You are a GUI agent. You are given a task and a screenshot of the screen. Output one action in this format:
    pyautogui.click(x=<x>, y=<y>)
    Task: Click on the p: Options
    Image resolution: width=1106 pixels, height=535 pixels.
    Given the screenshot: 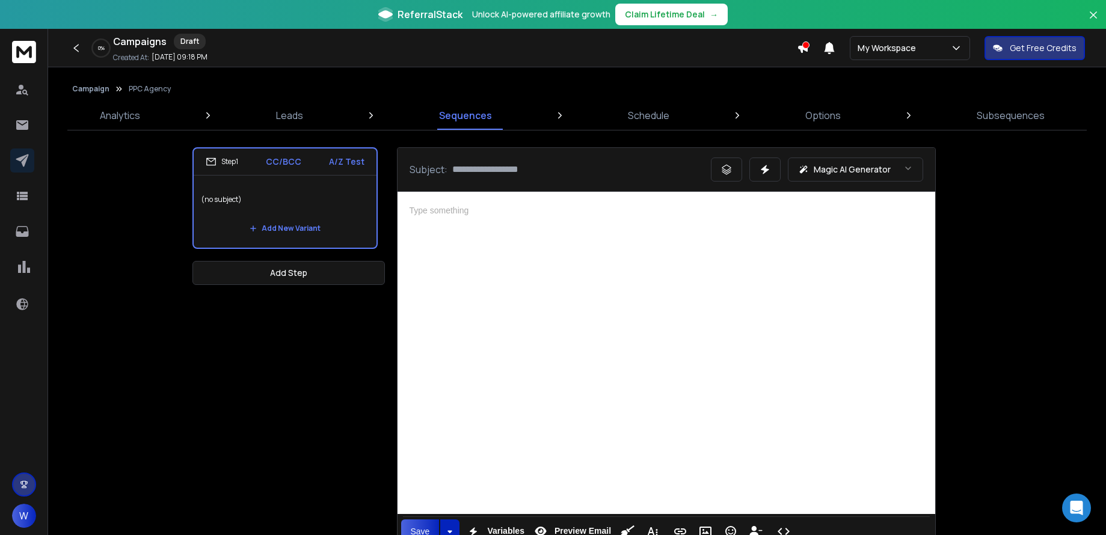 What is the action you would take?
    pyautogui.click(x=823, y=115)
    